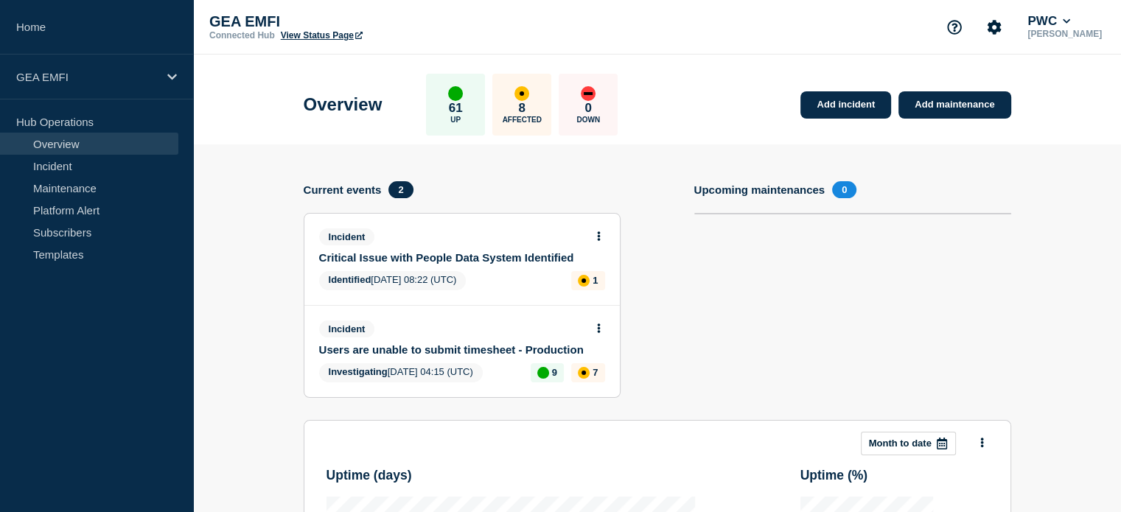  I want to click on button: Account settings, so click(994, 27).